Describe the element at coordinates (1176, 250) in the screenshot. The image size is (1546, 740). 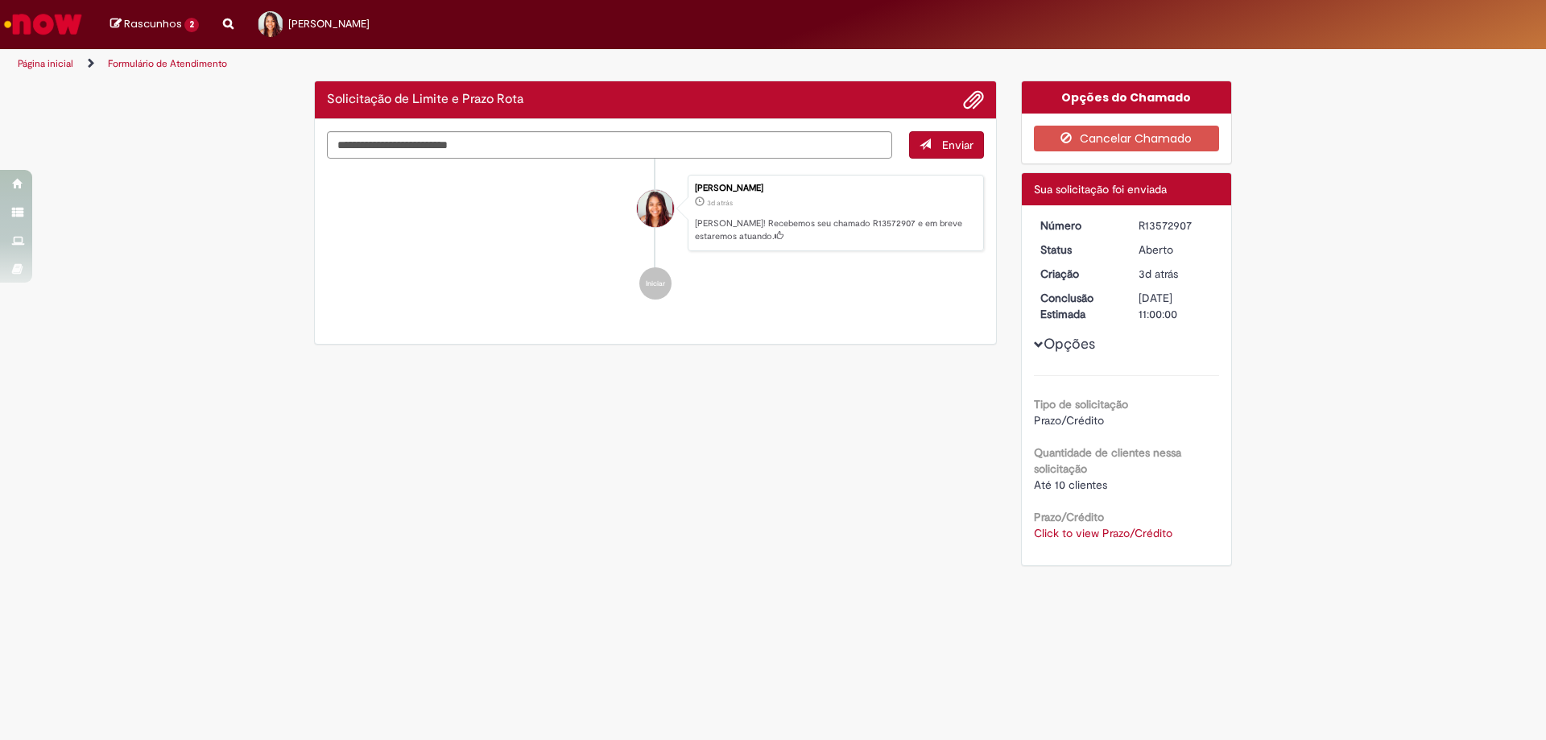
I see `div: Aberto` at that location.